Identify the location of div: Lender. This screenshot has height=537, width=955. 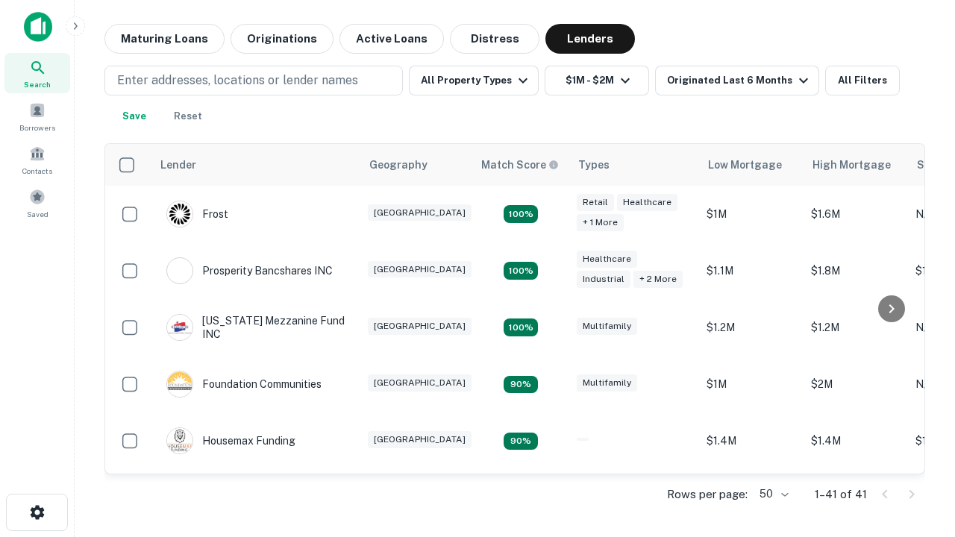
(178, 165).